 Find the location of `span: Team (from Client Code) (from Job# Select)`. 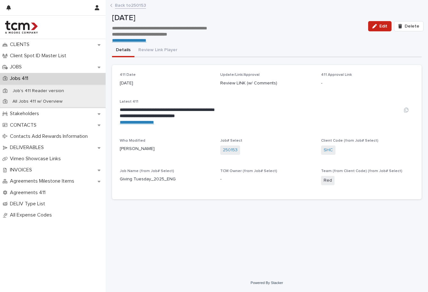

span: Team (from Client Code) (from Job# Select) is located at coordinates (361, 171).